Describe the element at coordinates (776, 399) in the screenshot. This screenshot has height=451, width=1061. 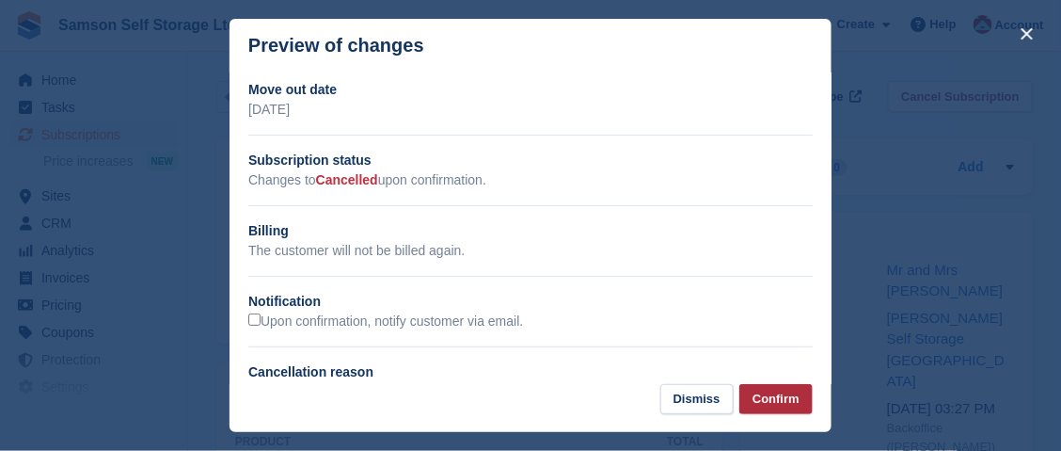
I see `button: Confirm` at that location.